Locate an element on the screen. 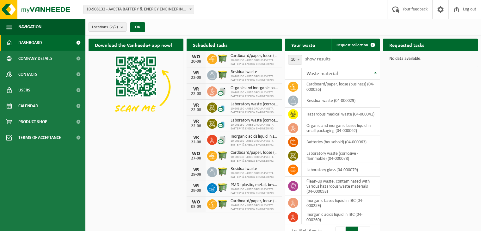 This screenshot has height=231, width=481. font: Navigation is located at coordinates (30, 27).